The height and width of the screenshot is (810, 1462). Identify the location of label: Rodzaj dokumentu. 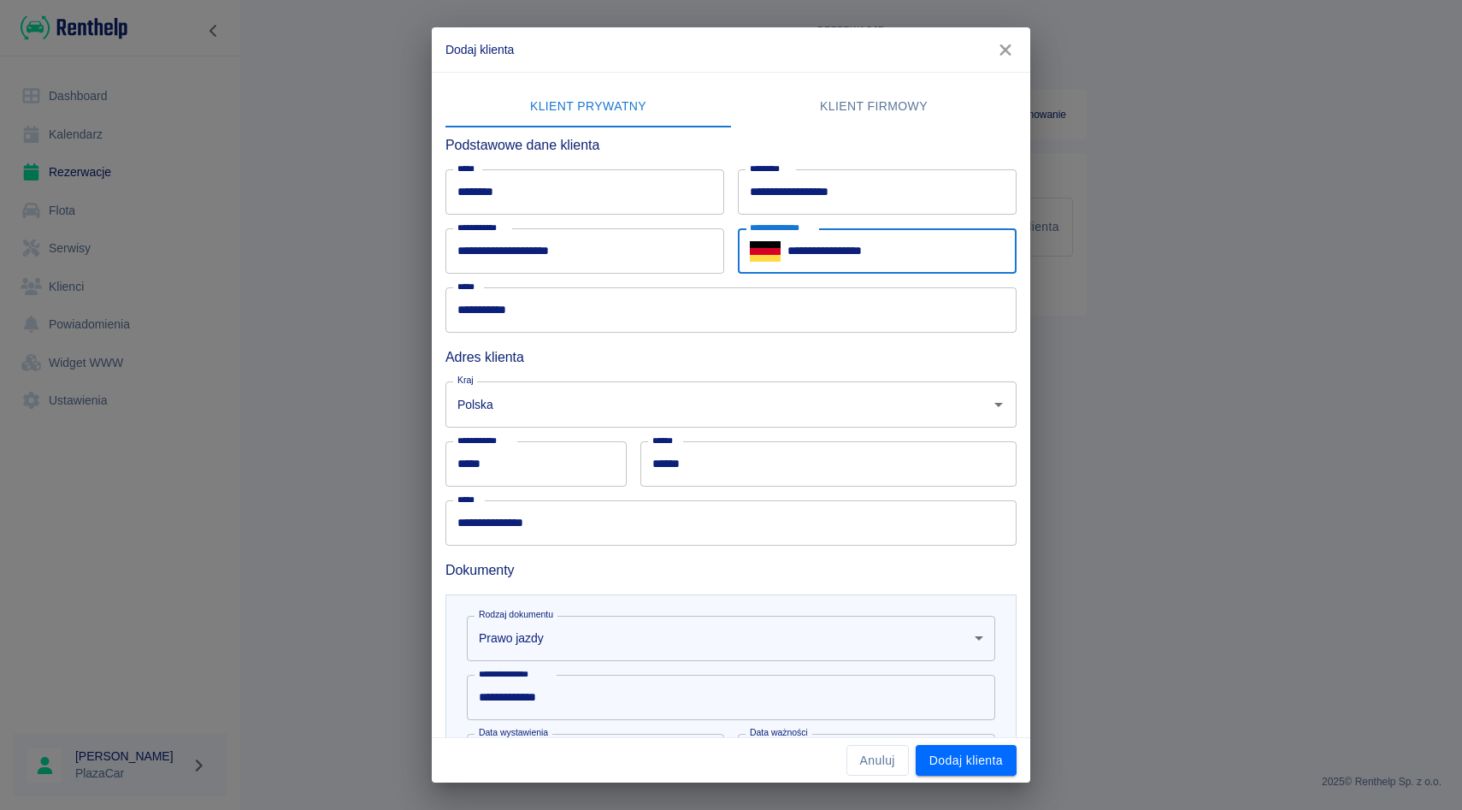
(516, 614).